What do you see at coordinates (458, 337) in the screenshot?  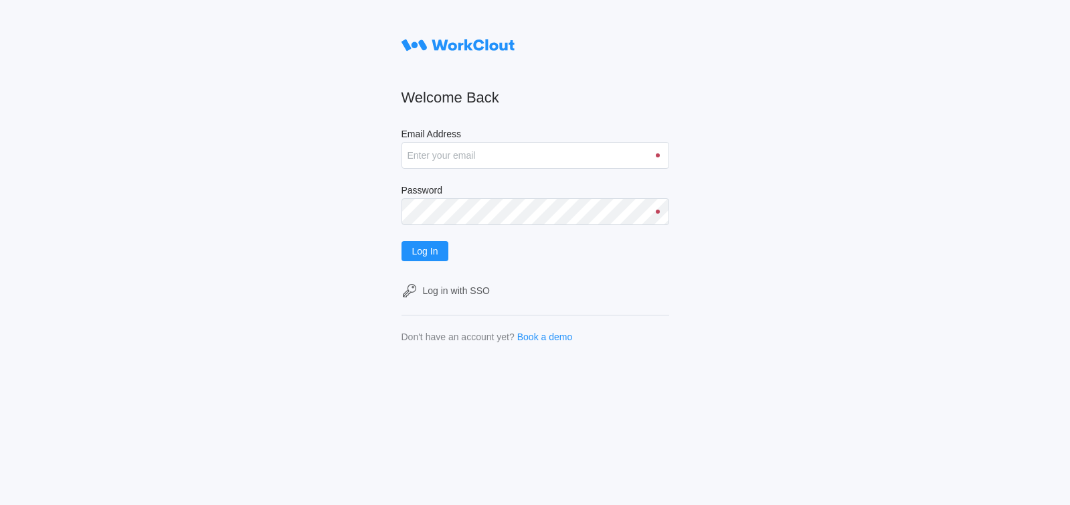 I see `div: Don't have an account yet?` at bounding box center [458, 337].